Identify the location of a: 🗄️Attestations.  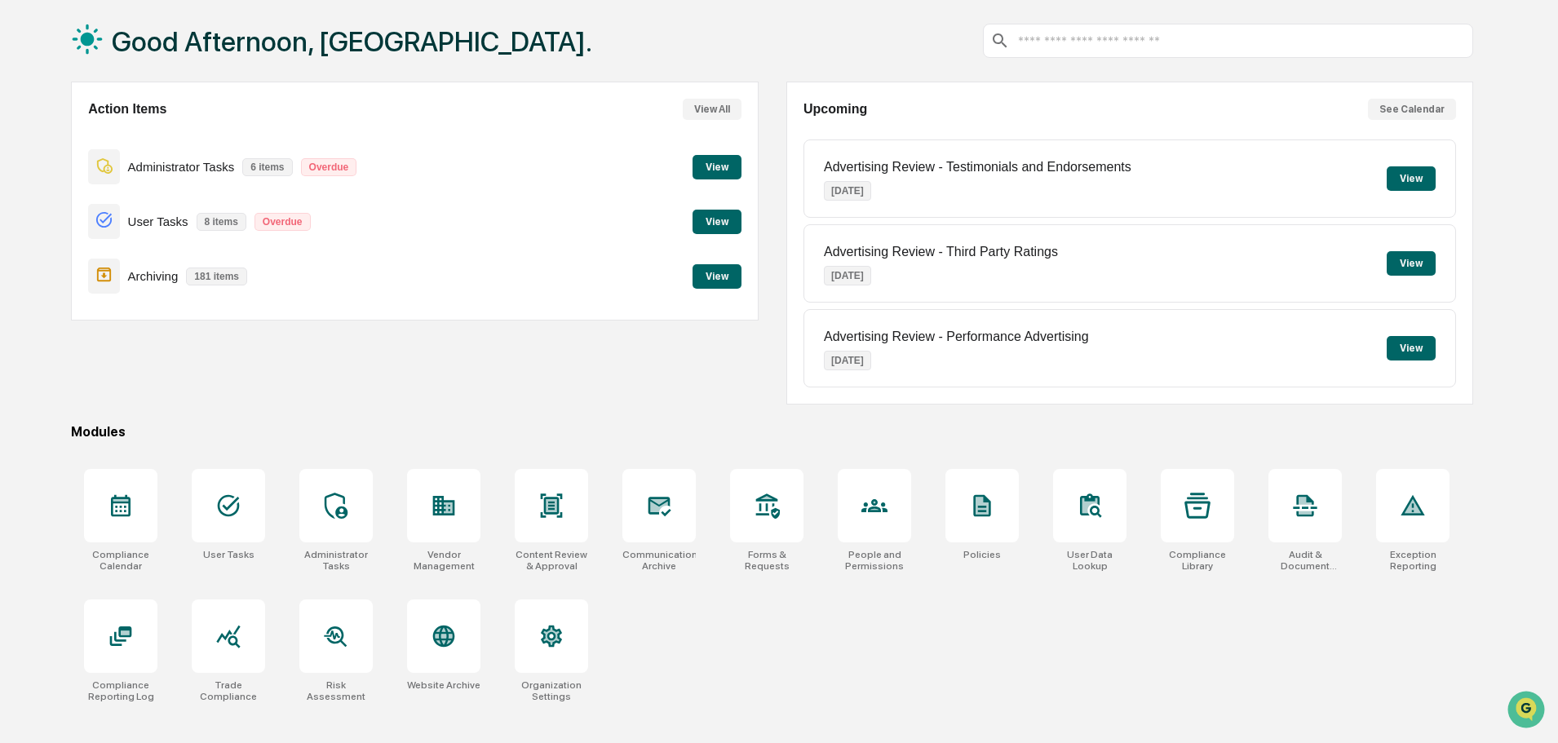
(160, 214).